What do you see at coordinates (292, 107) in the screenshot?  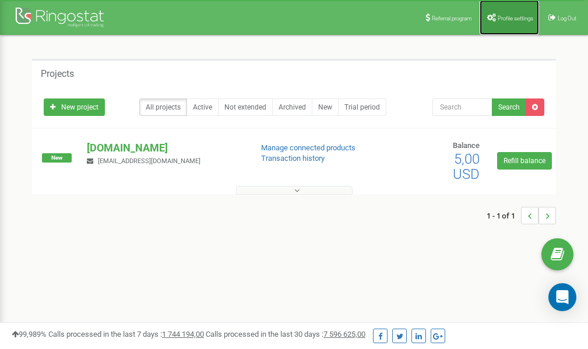 I see `a: Archived` at bounding box center [292, 107].